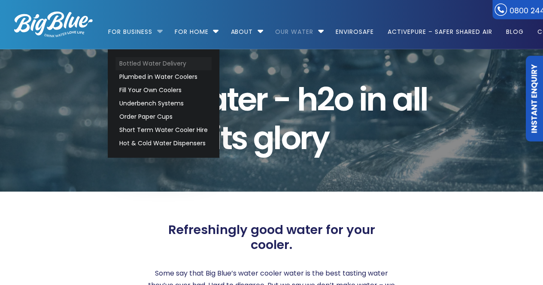 This screenshot has height=285, width=543. I want to click on span: Refreshingly good water for your cooler., so click(272, 238).